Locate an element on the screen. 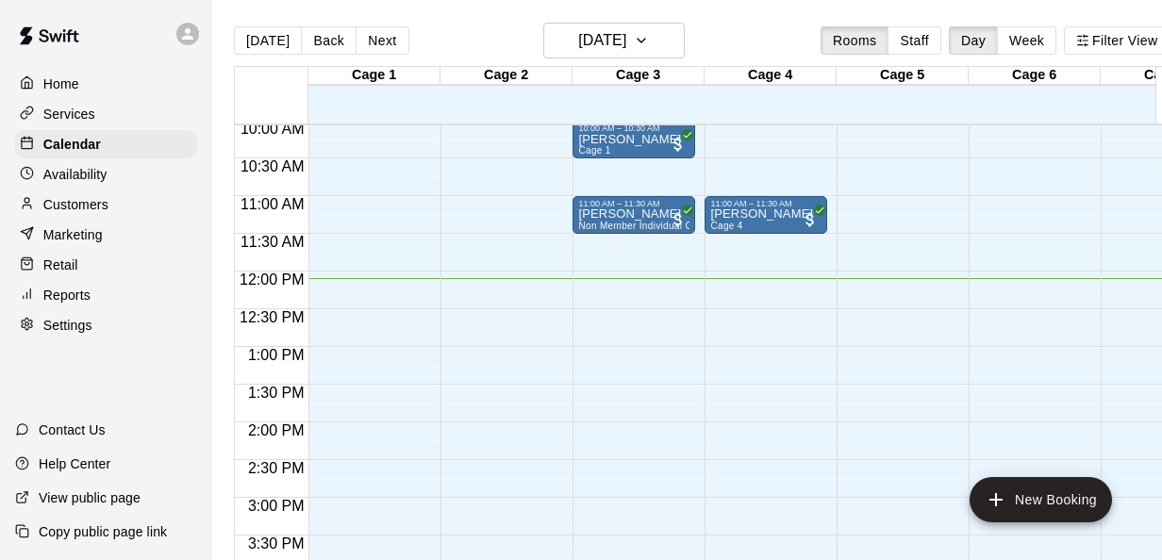 The image size is (1162, 560). p: Services is located at coordinates (69, 114).